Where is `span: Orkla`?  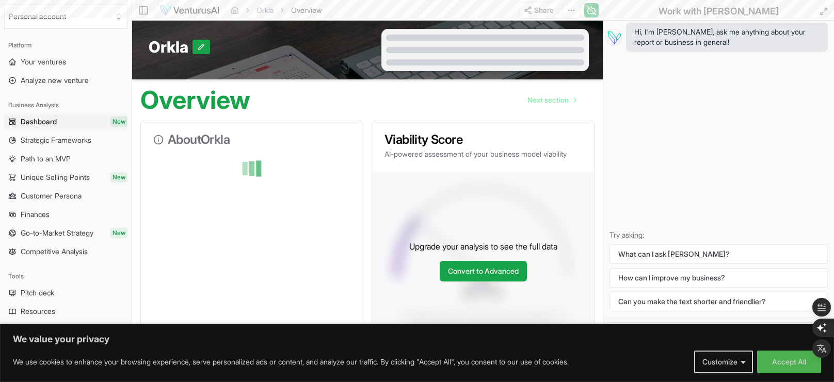
span: Orkla is located at coordinates (170, 47).